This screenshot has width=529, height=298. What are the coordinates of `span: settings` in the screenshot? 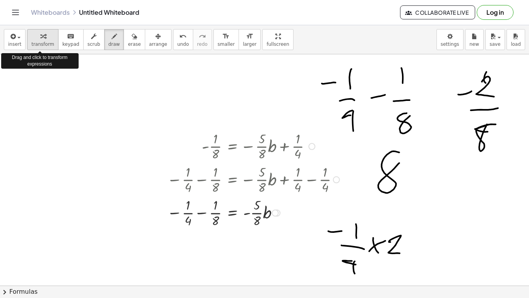 It's located at (450, 44).